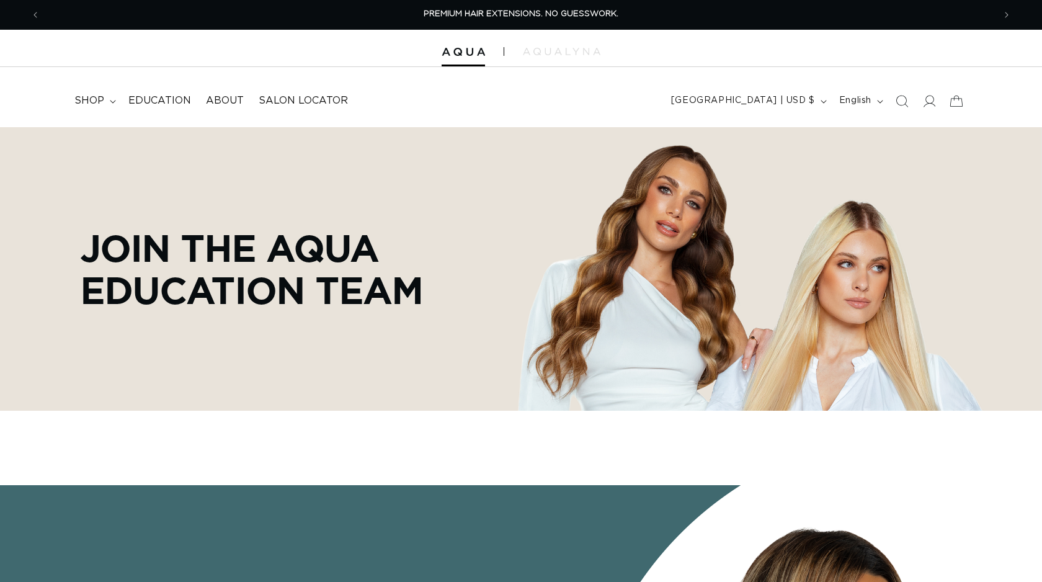  What do you see at coordinates (89, 101) in the screenshot?
I see `span: shop` at bounding box center [89, 101].